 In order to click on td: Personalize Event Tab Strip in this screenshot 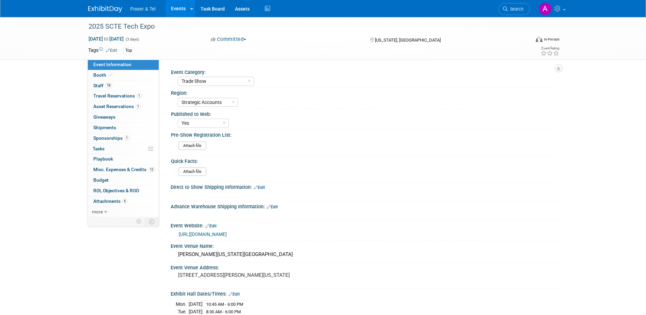, I will do `click(139, 221)`.